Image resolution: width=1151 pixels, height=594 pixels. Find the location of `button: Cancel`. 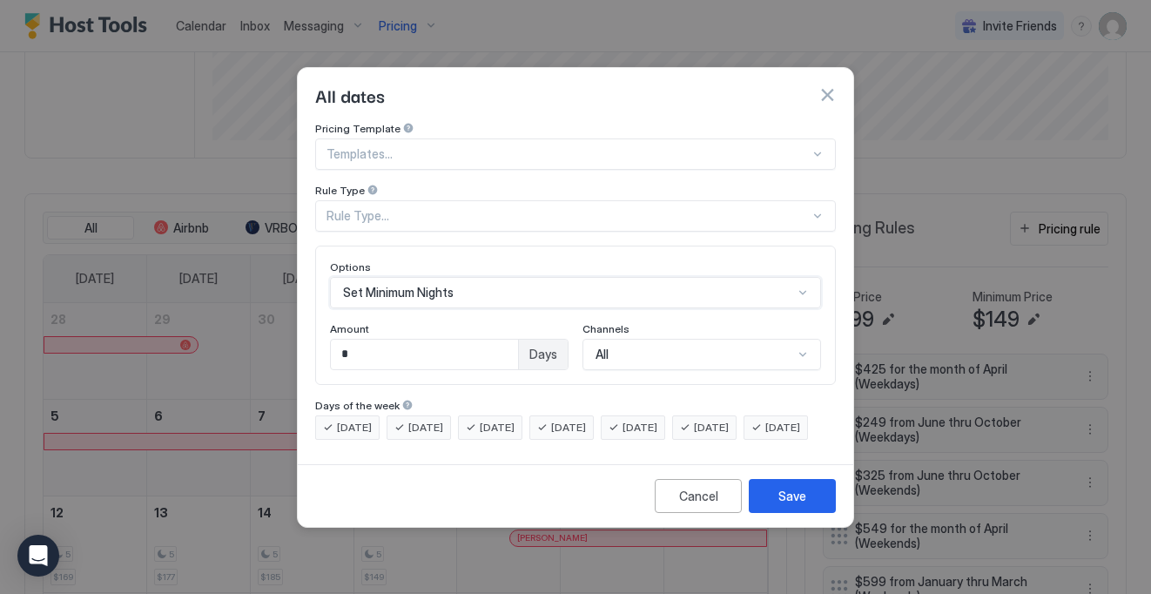

button: Cancel is located at coordinates (698, 495).